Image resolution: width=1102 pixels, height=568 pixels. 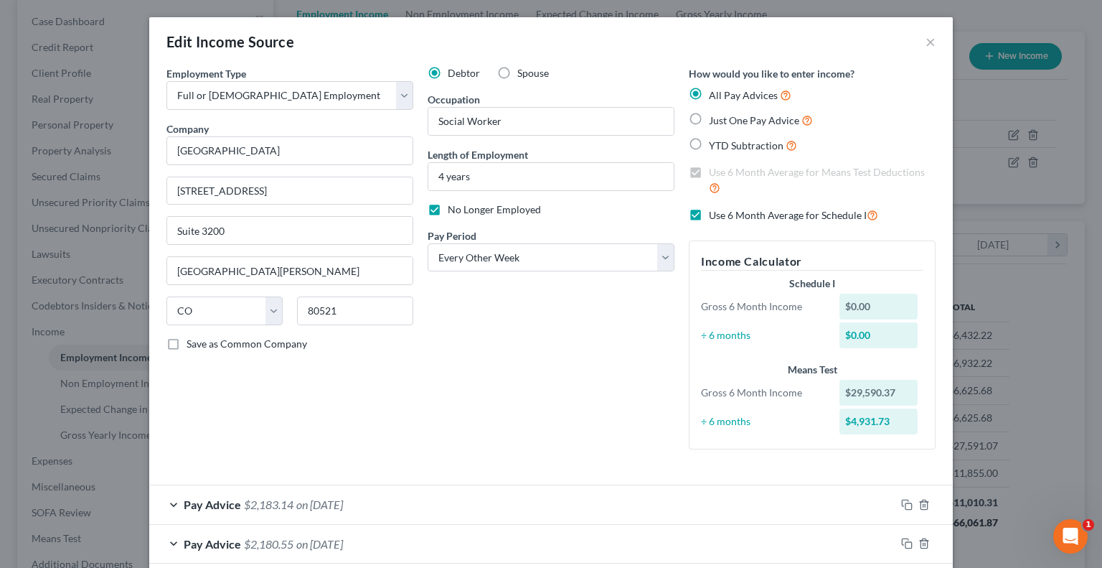 What do you see at coordinates (551, 177) in the screenshot?
I see `input: ex: 2 years` at bounding box center [551, 177].